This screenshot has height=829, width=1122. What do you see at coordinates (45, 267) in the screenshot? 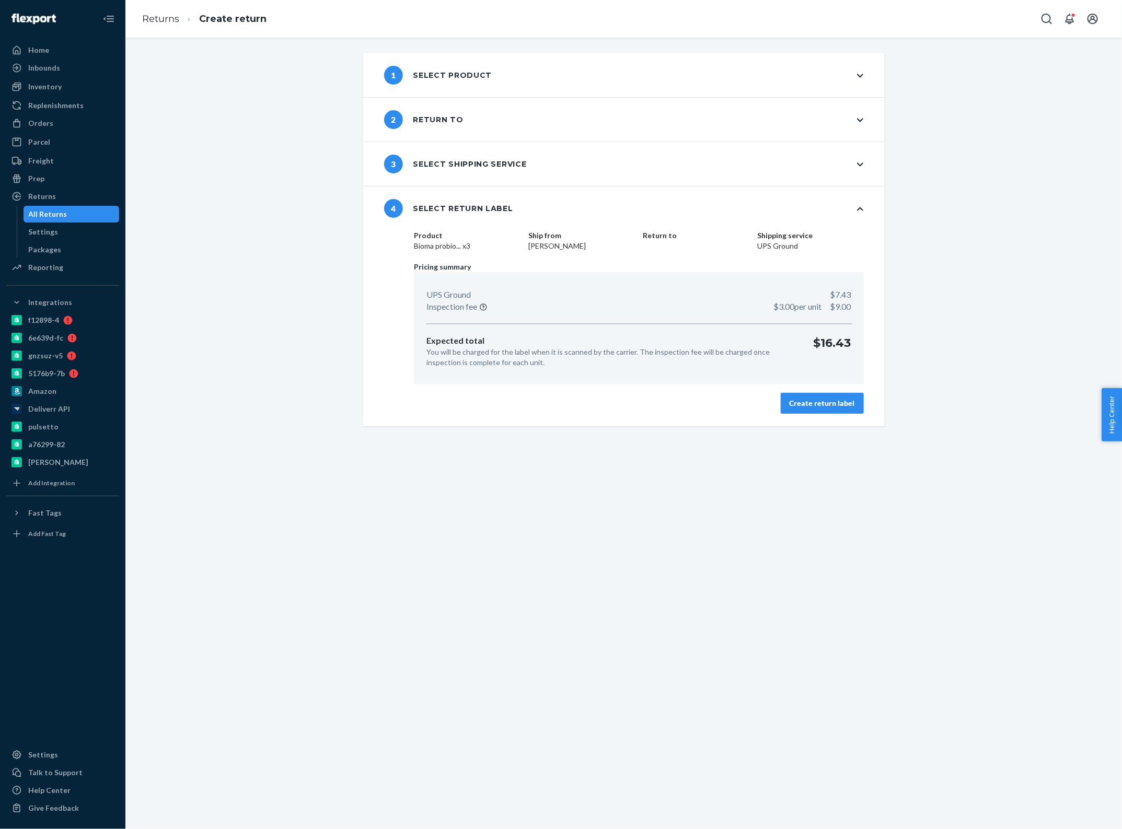
I see `div: Reporting` at bounding box center [45, 267].